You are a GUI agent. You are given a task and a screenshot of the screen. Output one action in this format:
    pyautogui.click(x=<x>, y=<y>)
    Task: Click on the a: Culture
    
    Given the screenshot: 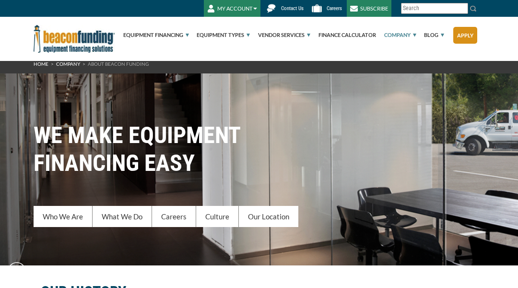 What is the action you would take?
    pyautogui.click(x=217, y=217)
    